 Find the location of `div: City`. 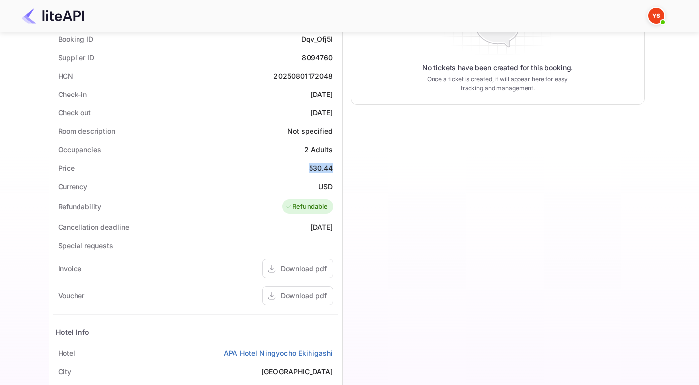

div: City is located at coordinates (65, 371).